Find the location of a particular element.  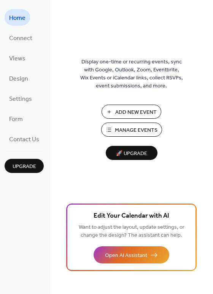

span: Contact Us is located at coordinates (24, 139).